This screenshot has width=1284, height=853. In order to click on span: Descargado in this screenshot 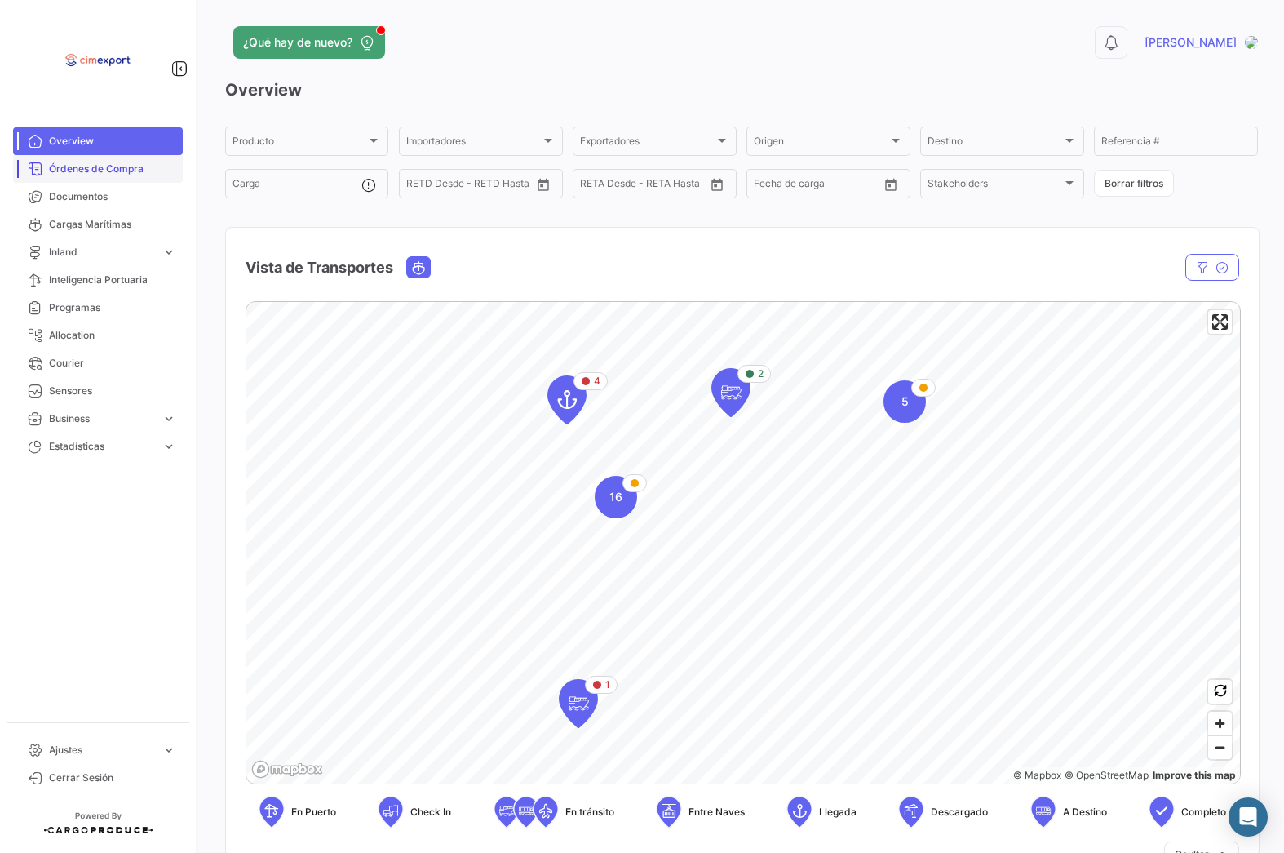, I will do `click(960, 812)`.